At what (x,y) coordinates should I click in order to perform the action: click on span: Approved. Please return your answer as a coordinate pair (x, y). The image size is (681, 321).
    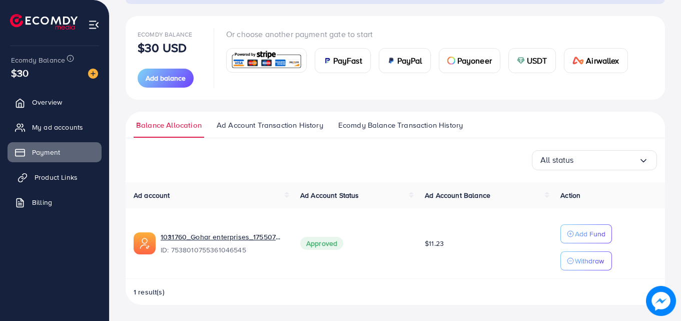
    Looking at the image, I should click on (322, 243).